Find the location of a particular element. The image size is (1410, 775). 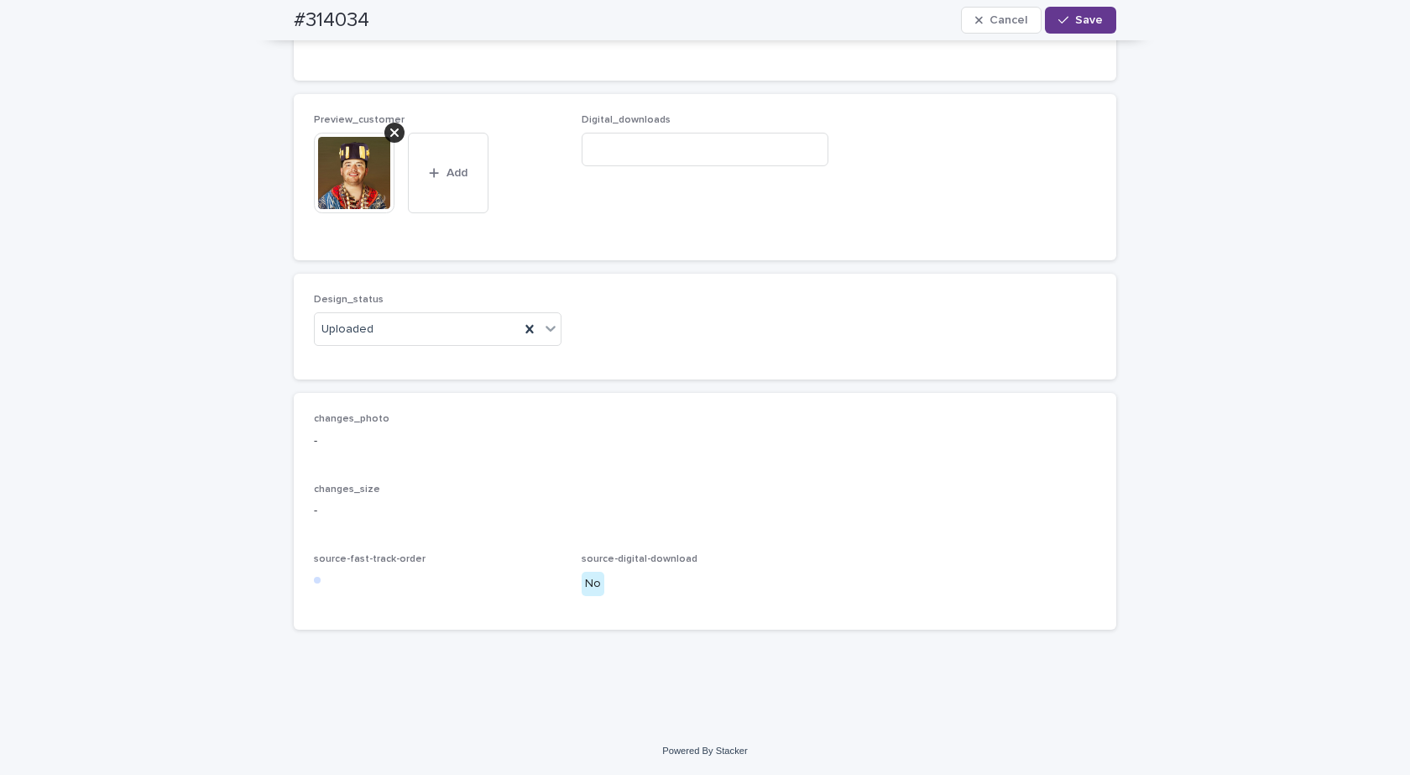

span: changes_size is located at coordinates (347, 489).